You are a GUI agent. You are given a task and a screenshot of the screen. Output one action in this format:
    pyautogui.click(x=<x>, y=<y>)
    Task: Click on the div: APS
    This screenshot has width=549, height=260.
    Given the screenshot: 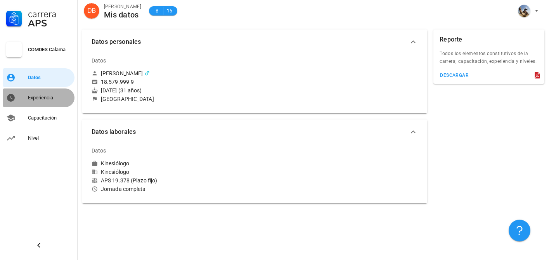 What is the action you would take?
    pyautogui.click(x=50, y=23)
    